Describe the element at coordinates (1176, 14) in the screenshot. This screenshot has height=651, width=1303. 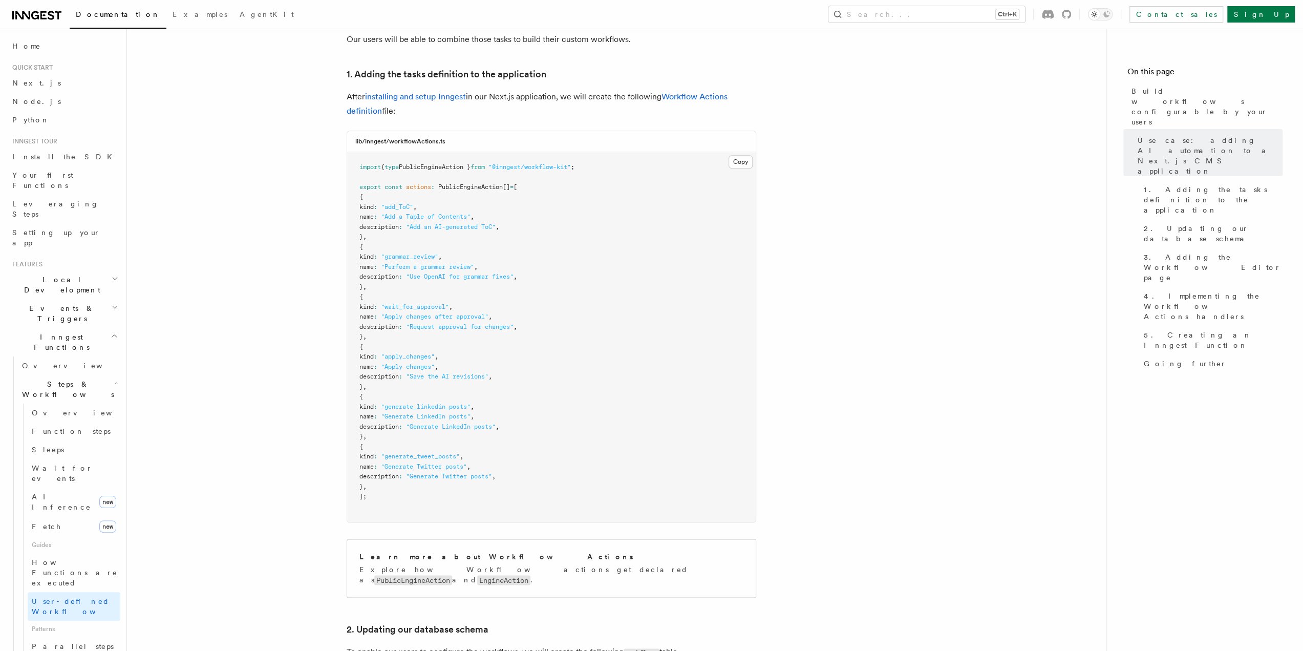
I see `a: Contact sales` at that location.